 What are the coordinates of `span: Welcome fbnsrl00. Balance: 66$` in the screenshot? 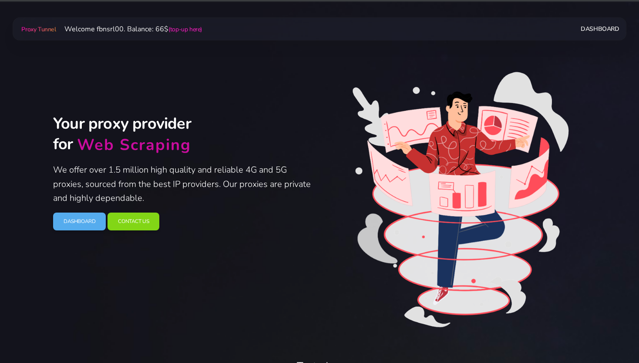 It's located at (130, 29).